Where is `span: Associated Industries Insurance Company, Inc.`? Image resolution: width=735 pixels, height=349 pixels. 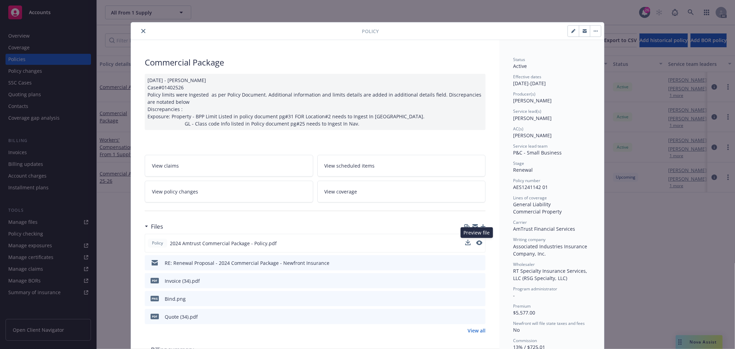
span: Associated Industries Insurance Company, Inc. is located at coordinates (551, 250).